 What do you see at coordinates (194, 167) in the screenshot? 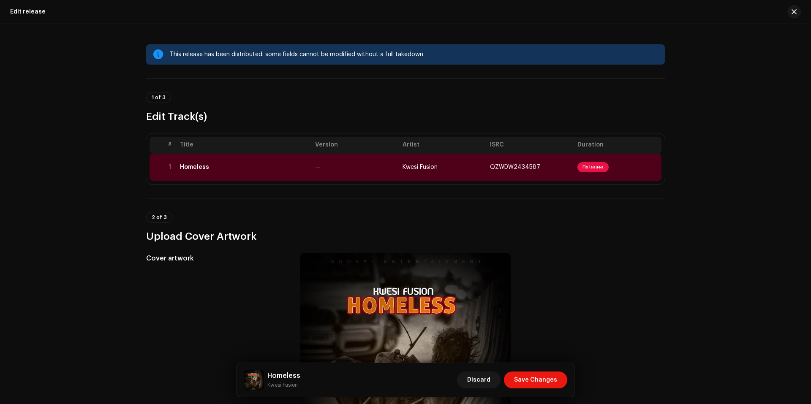
I see `div: Homeless` at bounding box center [194, 167].